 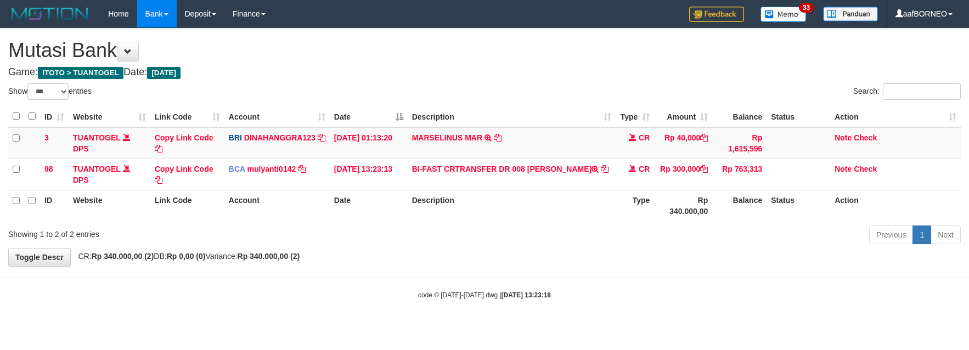 What do you see at coordinates (635, 116) in the screenshot?
I see `th: Type: activate to sort column ascending` at bounding box center [635, 116].